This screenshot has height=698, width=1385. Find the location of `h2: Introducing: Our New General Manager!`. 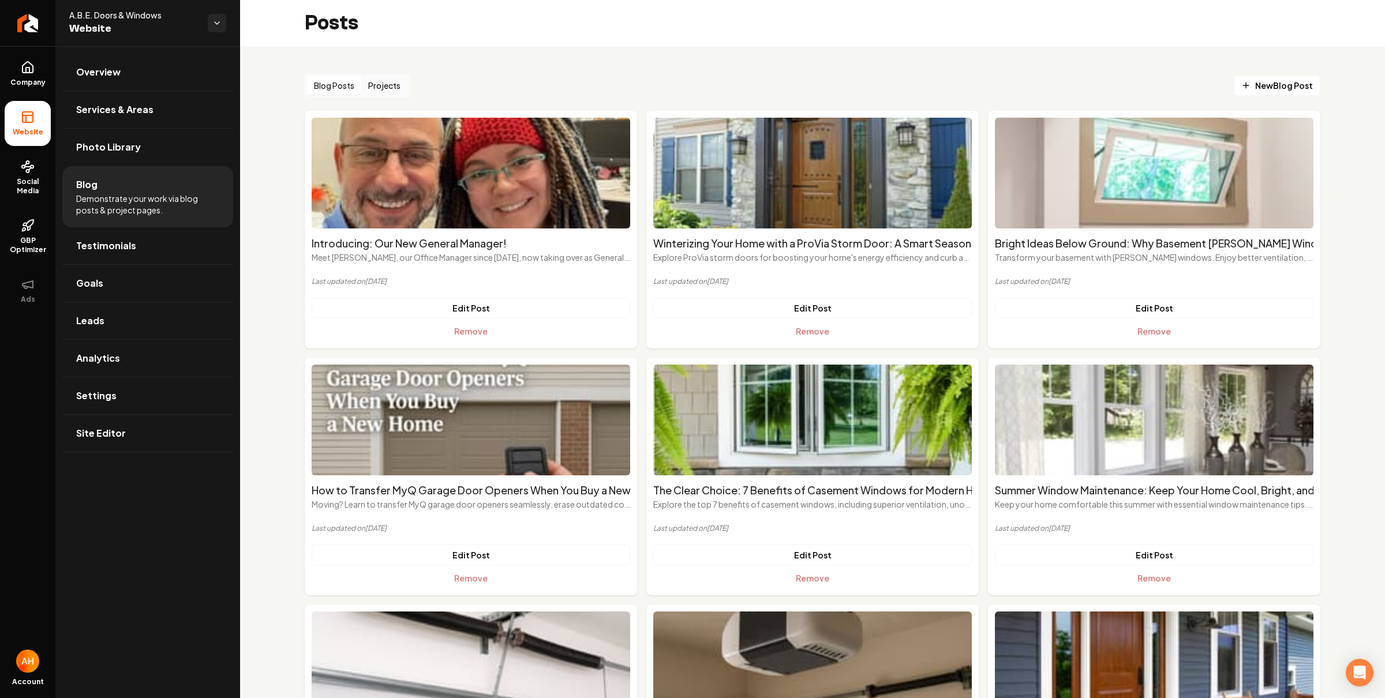

h2: Introducing: Our New General Manager! is located at coordinates (471, 243).